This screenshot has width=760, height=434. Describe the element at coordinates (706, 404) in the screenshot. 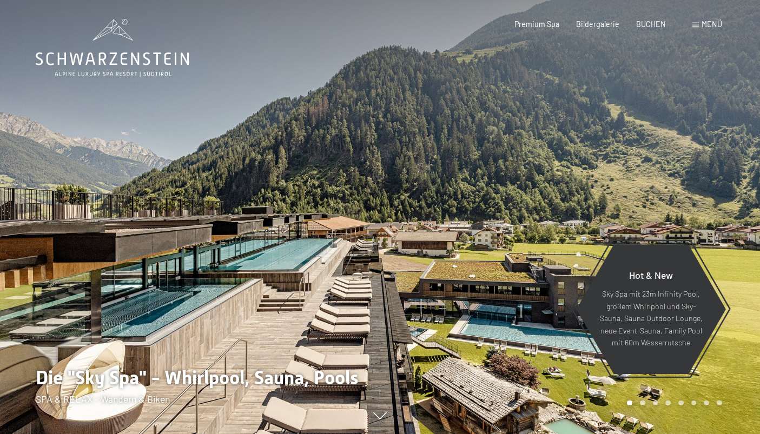

I see `div: Carousel Page 7` at that location.